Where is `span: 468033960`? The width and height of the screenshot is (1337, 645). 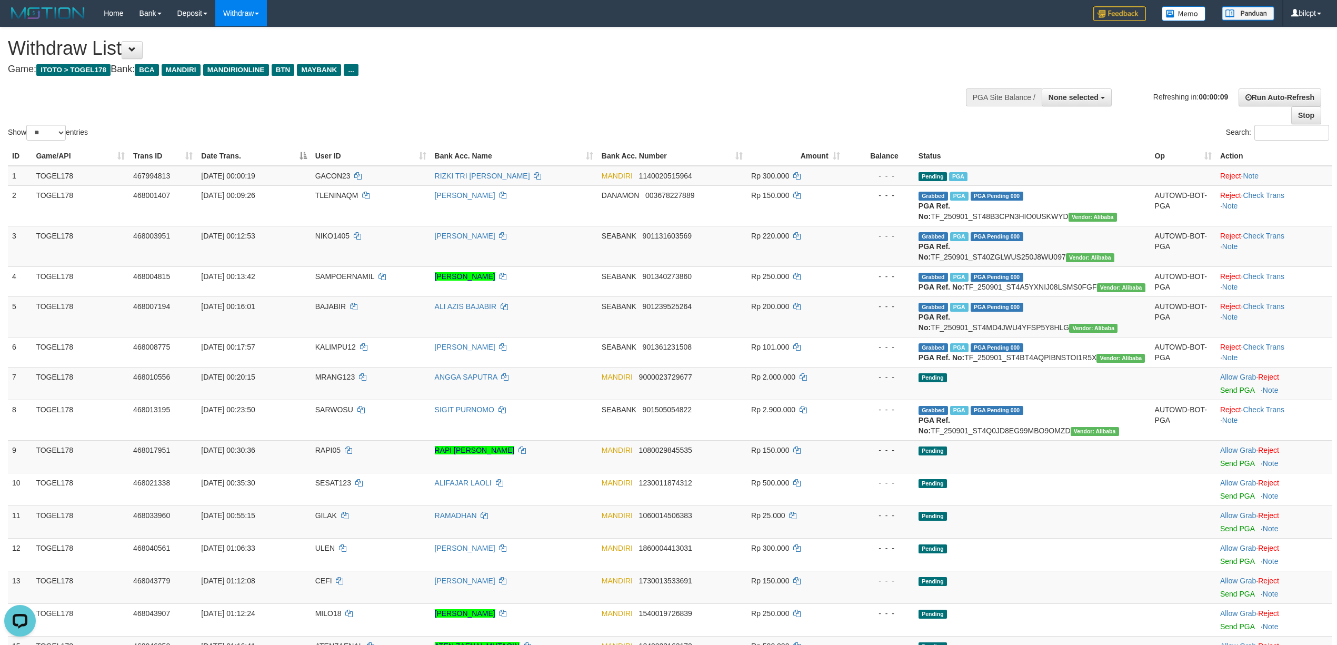
span: 468033960 is located at coordinates (152, 515).